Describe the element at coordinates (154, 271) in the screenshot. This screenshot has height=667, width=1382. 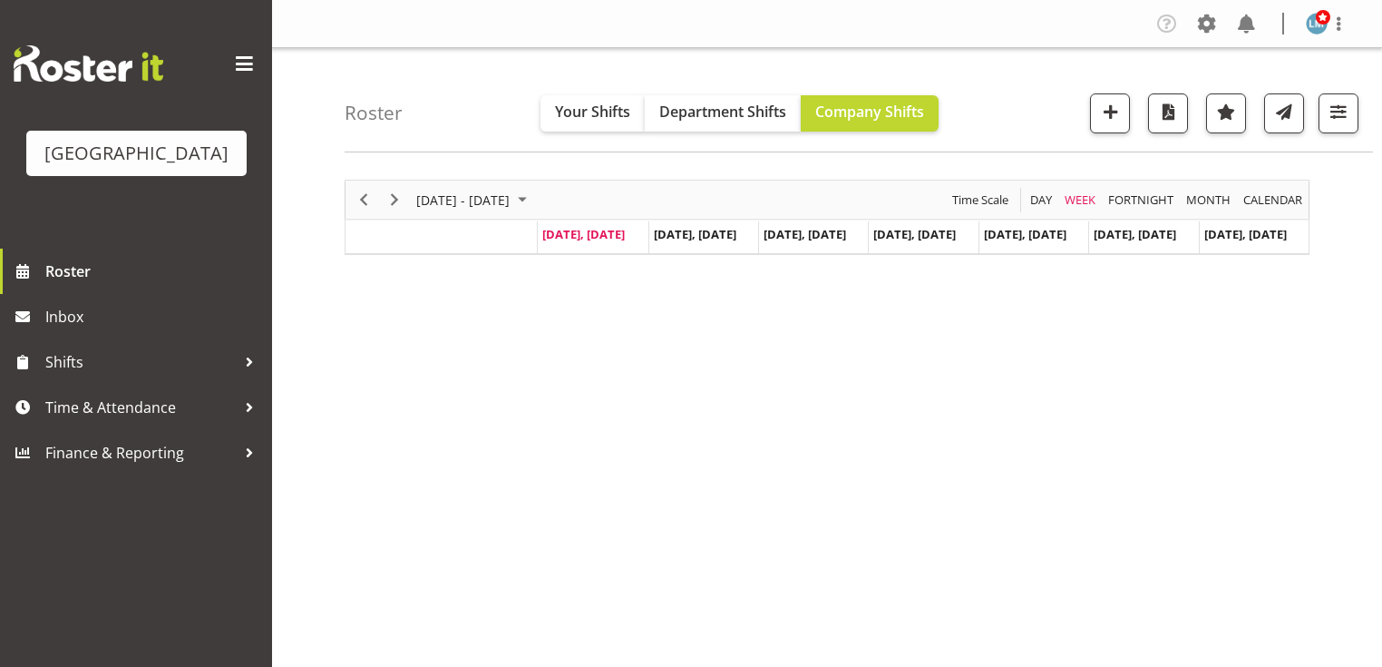
I see `span: Roster` at that location.